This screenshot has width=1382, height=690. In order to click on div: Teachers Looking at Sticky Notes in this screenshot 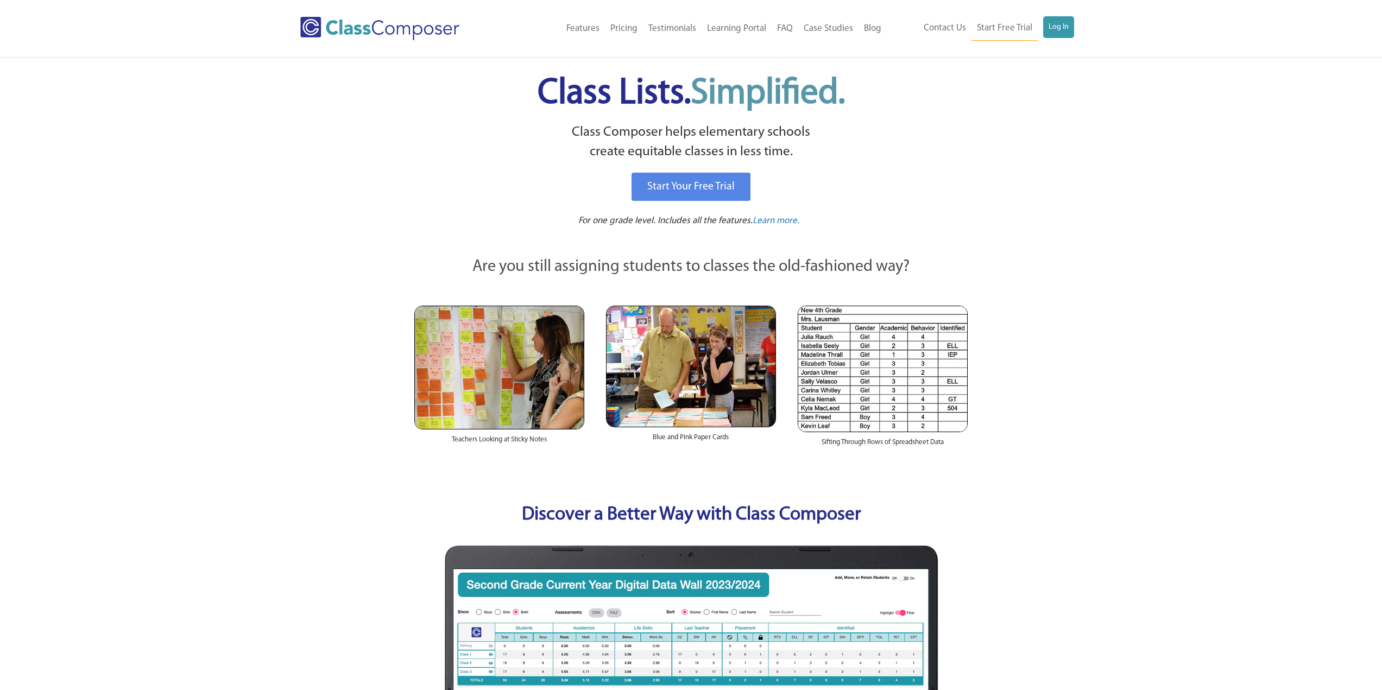, I will do `click(499, 443)`.